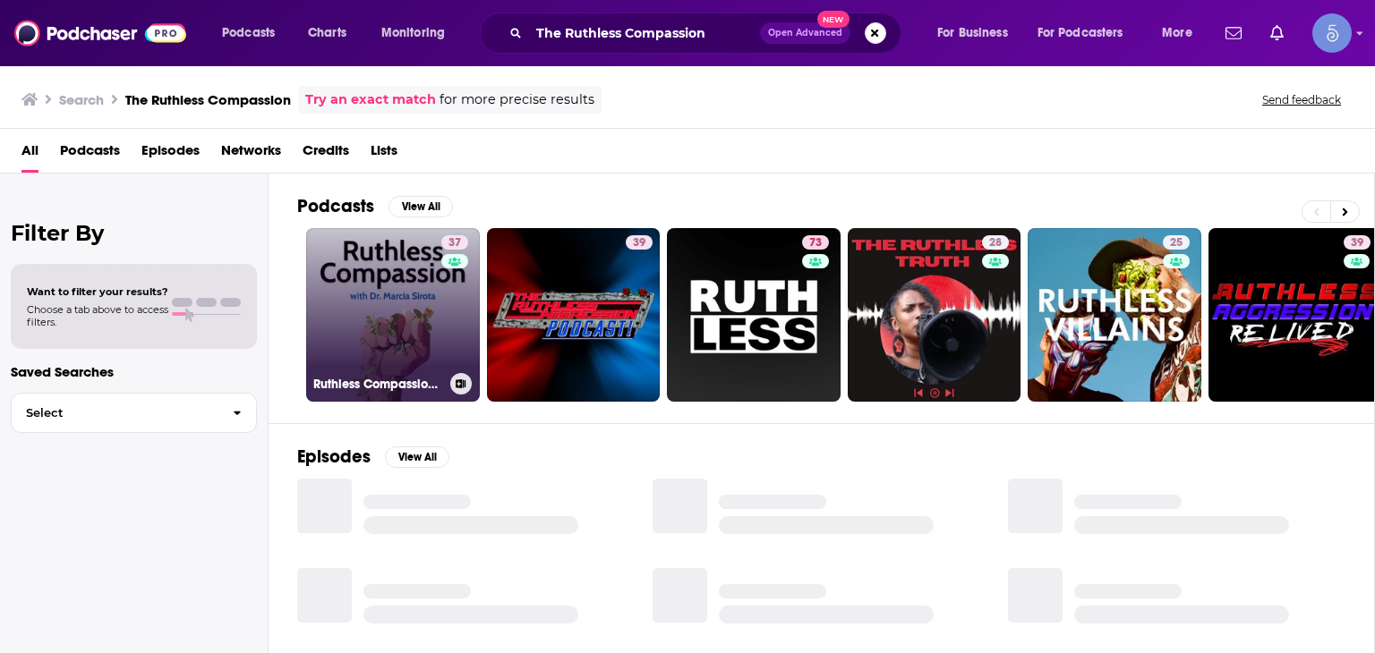 Image resolution: width=1375 pixels, height=653 pixels. What do you see at coordinates (30, 154) in the screenshot?
I see `a: All` at bounding box center [30, 154].